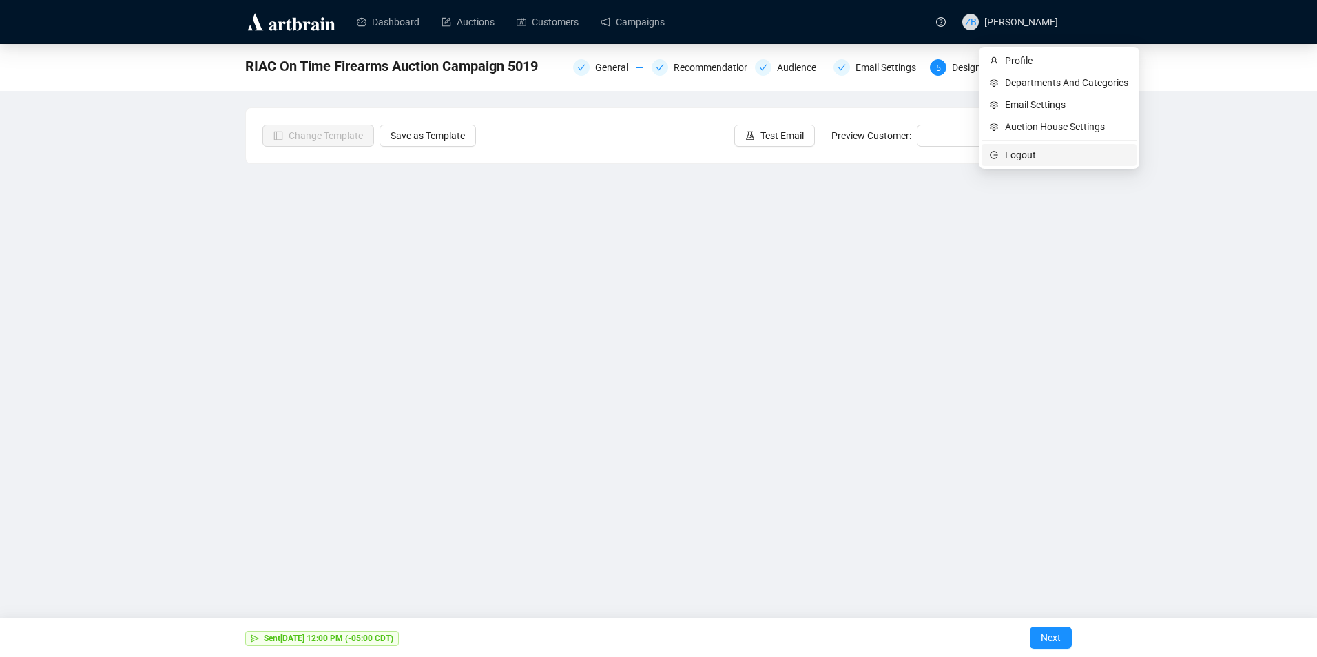 The height and width of the screenshot is (657, 1317). Describe the element at coordinates (1066, 61) in the screenshot. I see `span: Profile` at that location.